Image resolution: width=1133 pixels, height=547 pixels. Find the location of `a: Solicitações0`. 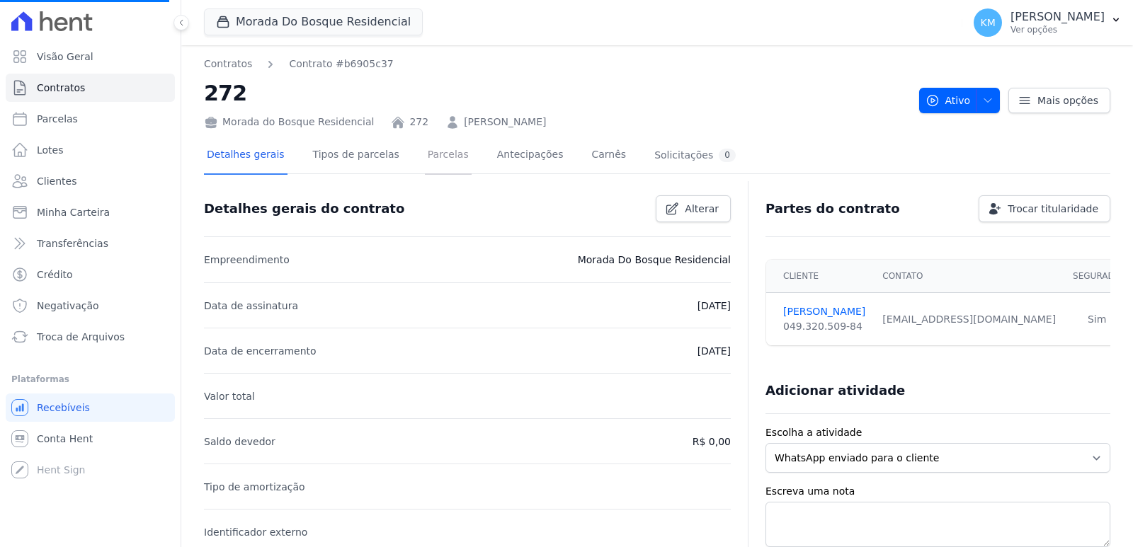

a: Solicitações0 is located at coordinates (695, 156).